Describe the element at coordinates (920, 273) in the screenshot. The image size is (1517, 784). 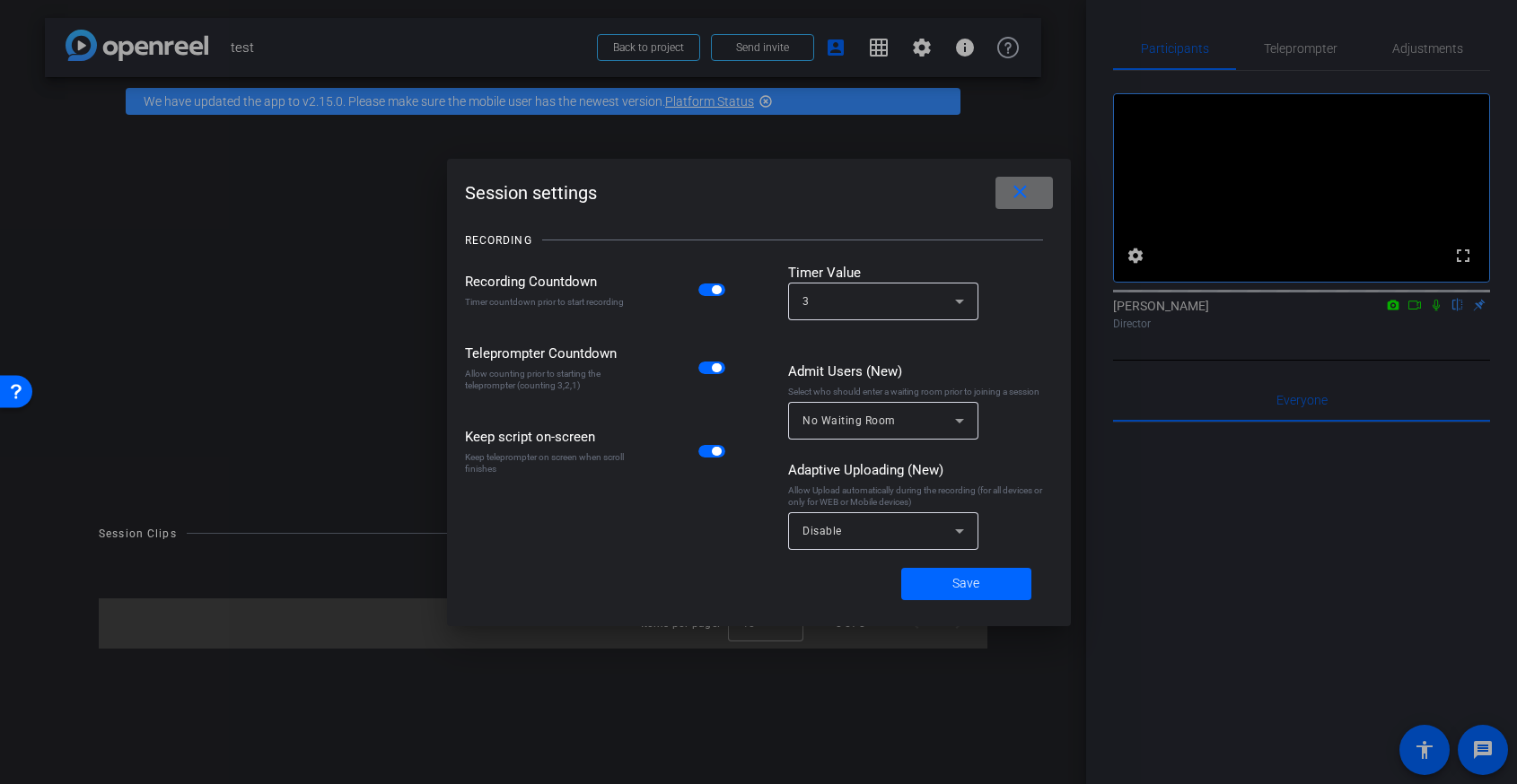
I see `div: Timer Value` at that location.